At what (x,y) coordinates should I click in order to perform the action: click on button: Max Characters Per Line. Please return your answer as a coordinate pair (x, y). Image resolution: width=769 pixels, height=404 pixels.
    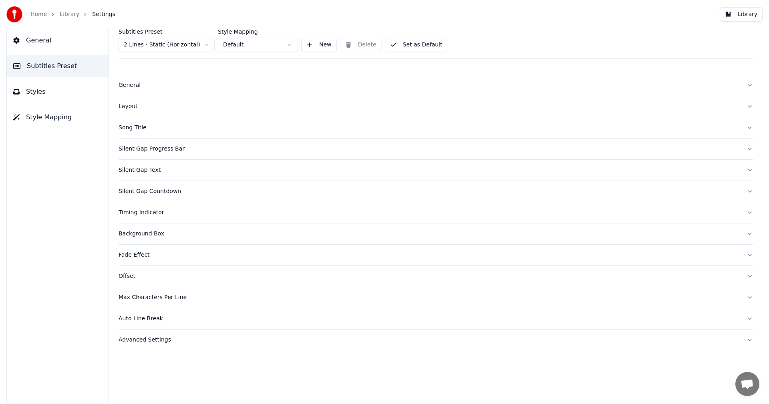
    Looking at the image, I should click on (436, 298).